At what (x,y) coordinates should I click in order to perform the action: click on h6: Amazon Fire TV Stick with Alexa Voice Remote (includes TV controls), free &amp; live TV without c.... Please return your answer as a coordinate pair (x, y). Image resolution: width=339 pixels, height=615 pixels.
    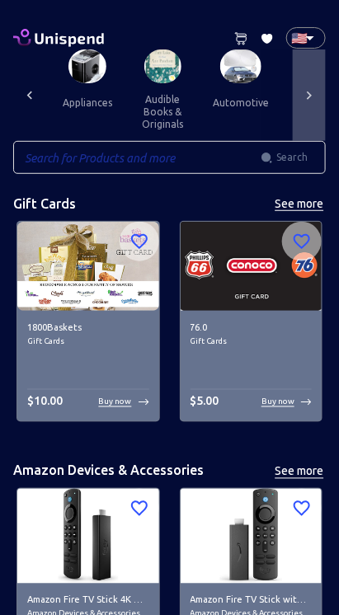
    Looking at the image, I should click on (252, 601).